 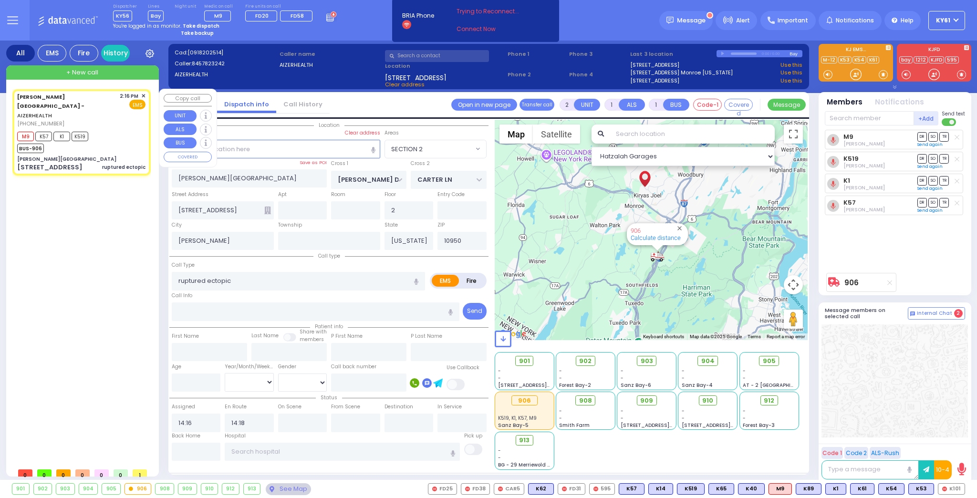 What do you see at coordinates (947, 21) in the screenshot?
I see `button: KY61` at bounding box center [947, 21].